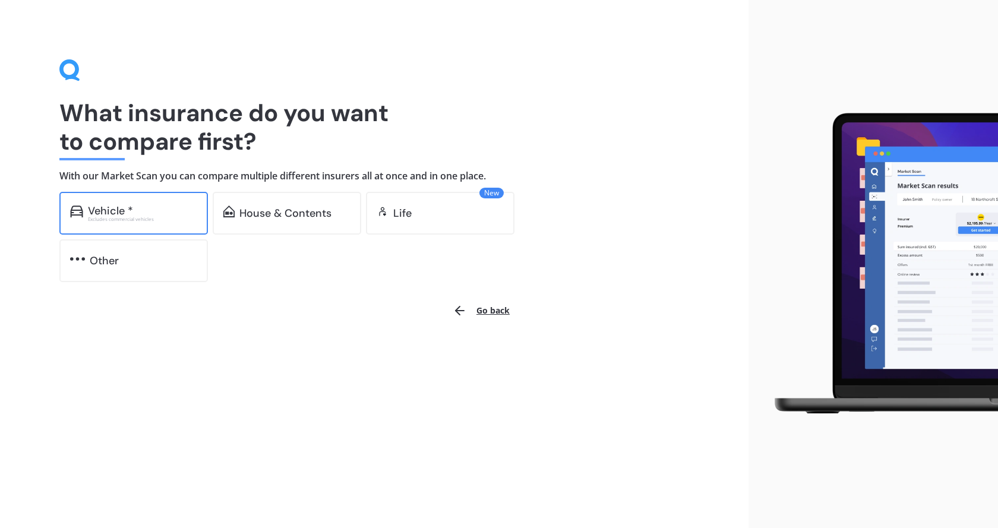 This screenshot has width=998, height=528. Describe the element at coordinates (491, 193) in the screenshot. I see `span: New` at that location.